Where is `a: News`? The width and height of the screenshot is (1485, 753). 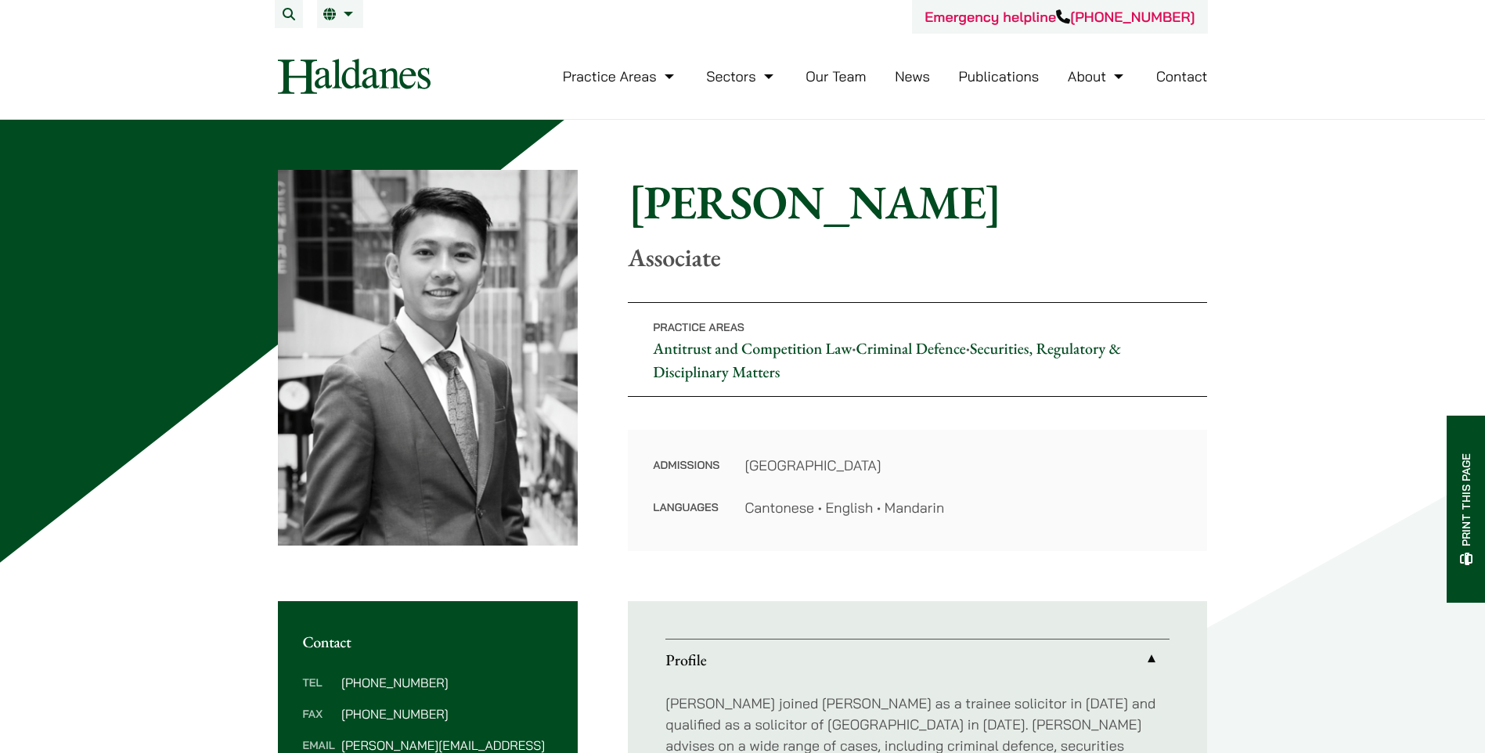
a: News is located at coordinates (912, 76).